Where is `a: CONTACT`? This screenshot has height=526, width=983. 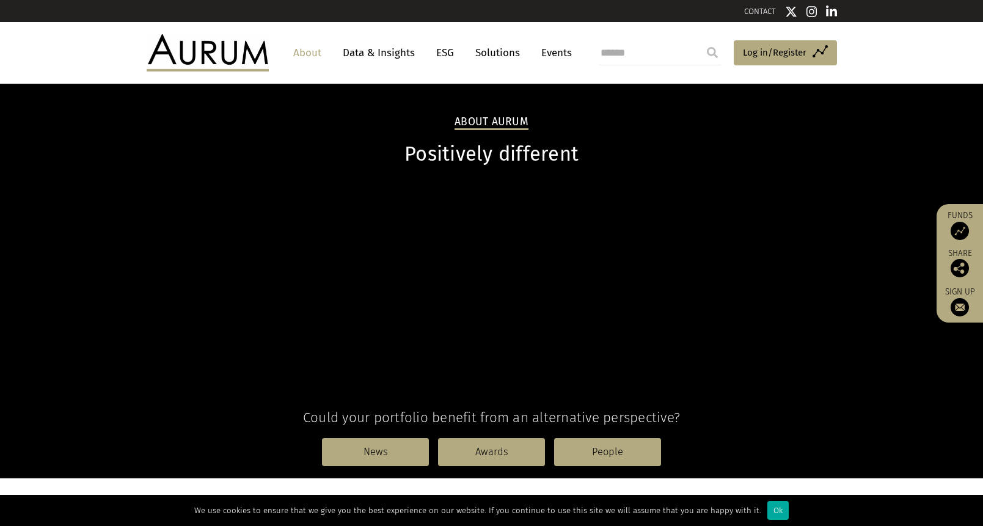 a: CONTACT is located at coordinates (760, 11).